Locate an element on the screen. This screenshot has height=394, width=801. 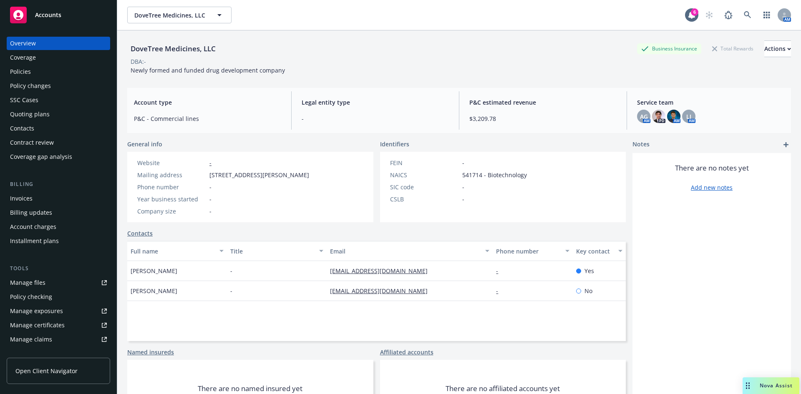
img: photo is located at coordinates (674, 116).